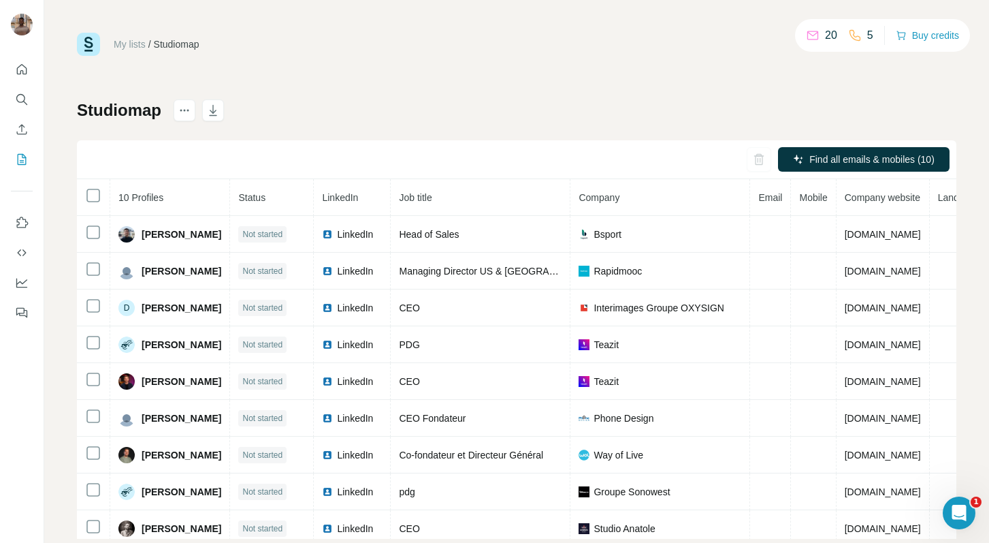 This screenshot has width=989, height=543. Describe the element at coordinates (176, 44) in the screenshot. I see `div: Studiomap` at that location.